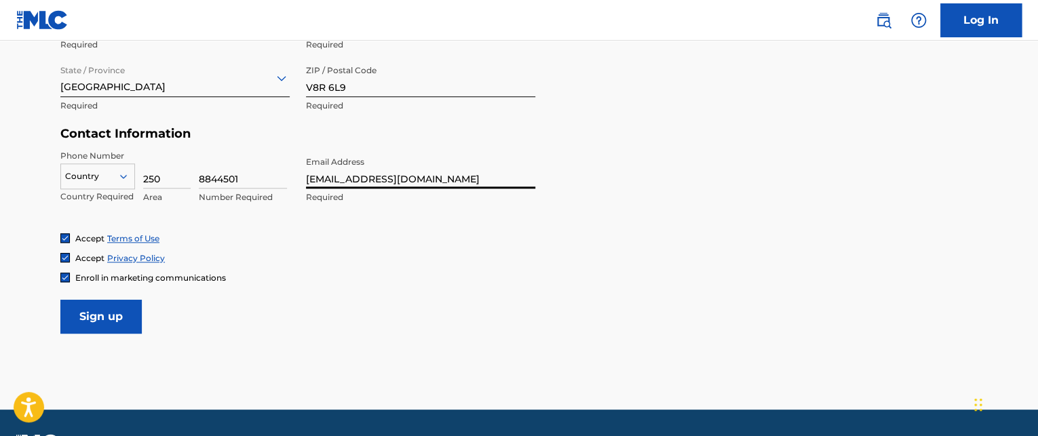 The image size is (1038, 436). What do you see at coordinates (98, 197) in the screenshot?
I see `p: Country Required` at bounding box center [98, 197].